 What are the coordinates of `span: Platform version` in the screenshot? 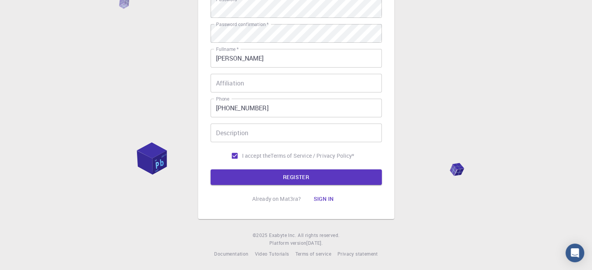 It's located at (287, 243).